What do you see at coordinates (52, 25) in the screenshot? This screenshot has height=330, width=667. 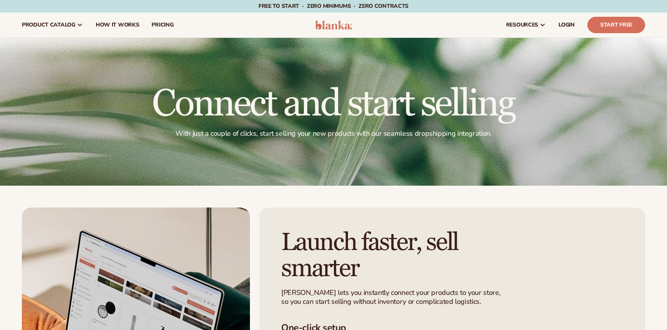 I see `a: product catalog` at bounding box center [52, 25].